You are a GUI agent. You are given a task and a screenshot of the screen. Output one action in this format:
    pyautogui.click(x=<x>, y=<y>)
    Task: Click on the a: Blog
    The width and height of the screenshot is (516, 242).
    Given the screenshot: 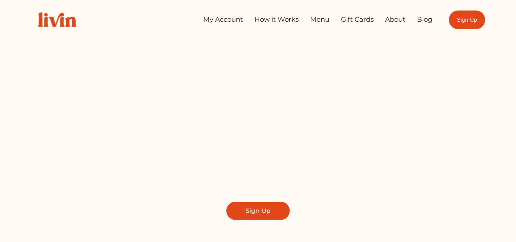 What is the action you would take?
    pyautogui.click(x=425, y=20)
    